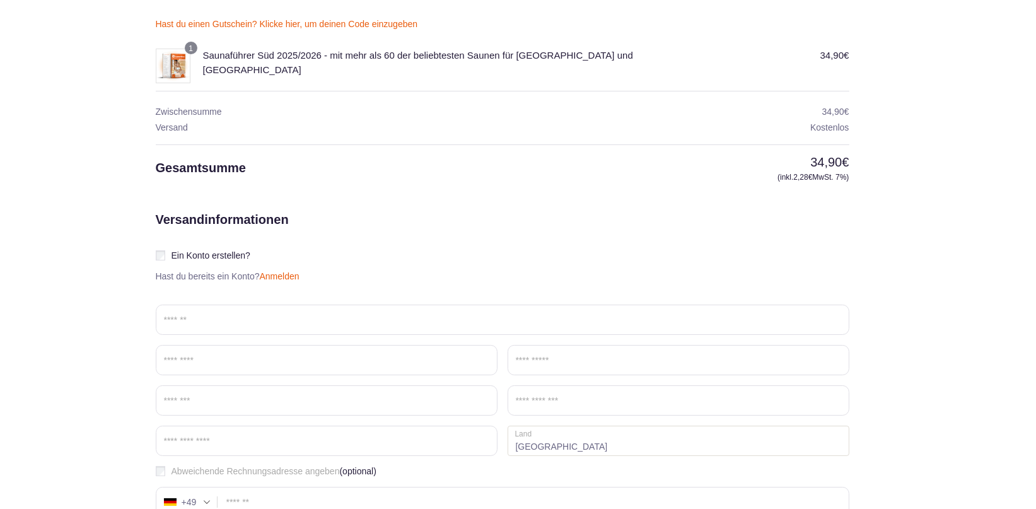 This screenshot has height=509, width=1036. I want to click on span: 2,28, so click(803, 177).